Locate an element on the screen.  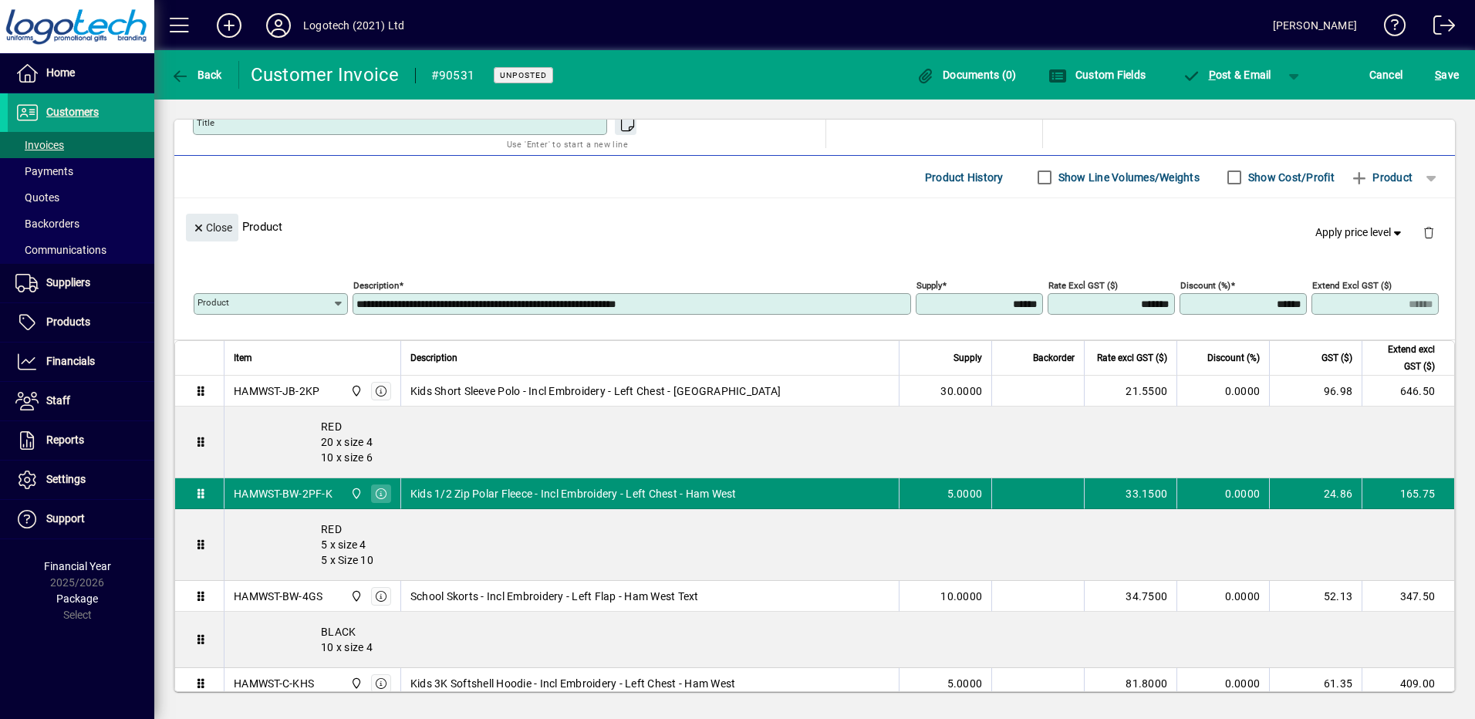
td: 165.75 is located at coordinates (1408, 494).